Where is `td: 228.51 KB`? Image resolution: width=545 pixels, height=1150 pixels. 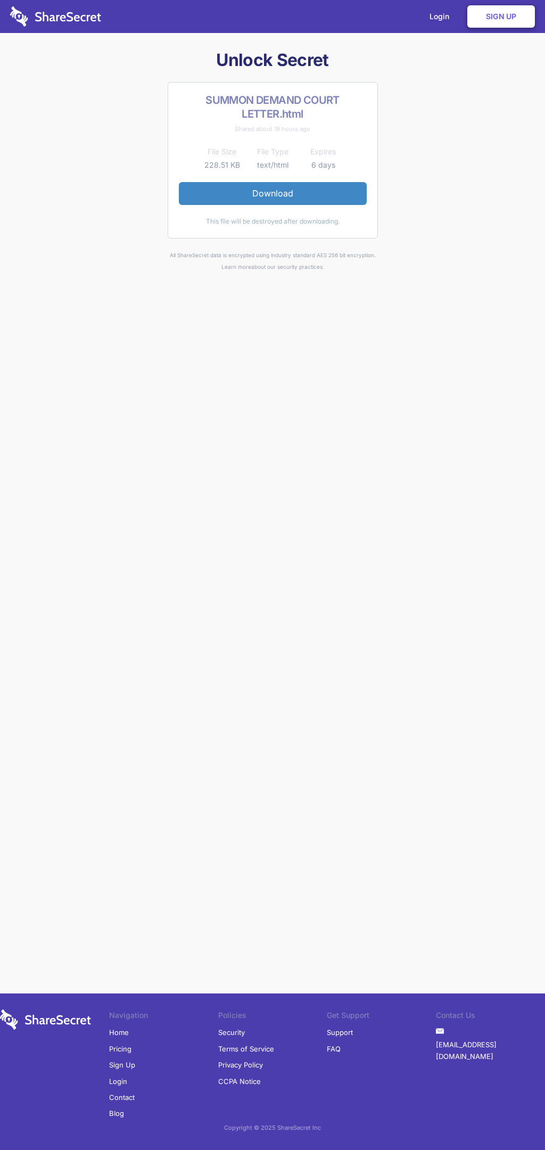 td: 228.51 KB is located at coordinates (222, 165).